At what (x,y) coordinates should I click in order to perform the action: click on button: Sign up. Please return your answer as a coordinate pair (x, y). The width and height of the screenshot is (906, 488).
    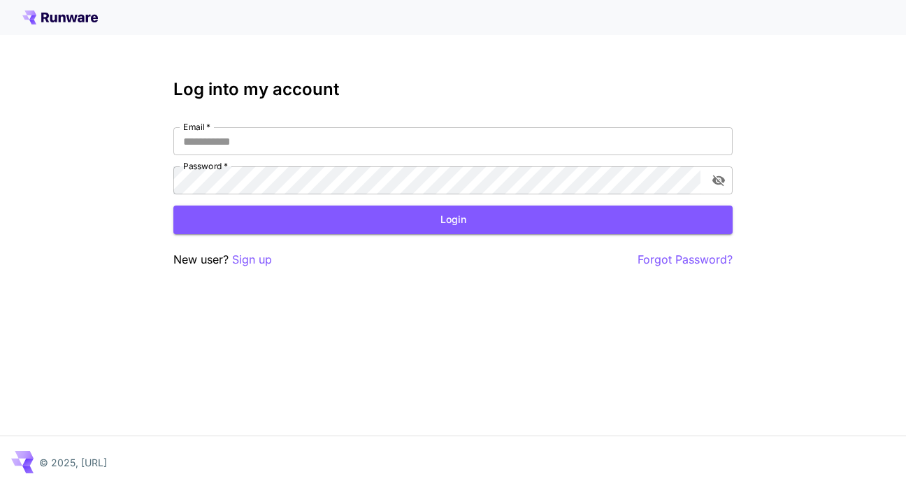
    Looking at the image, I should click on (252, 259).